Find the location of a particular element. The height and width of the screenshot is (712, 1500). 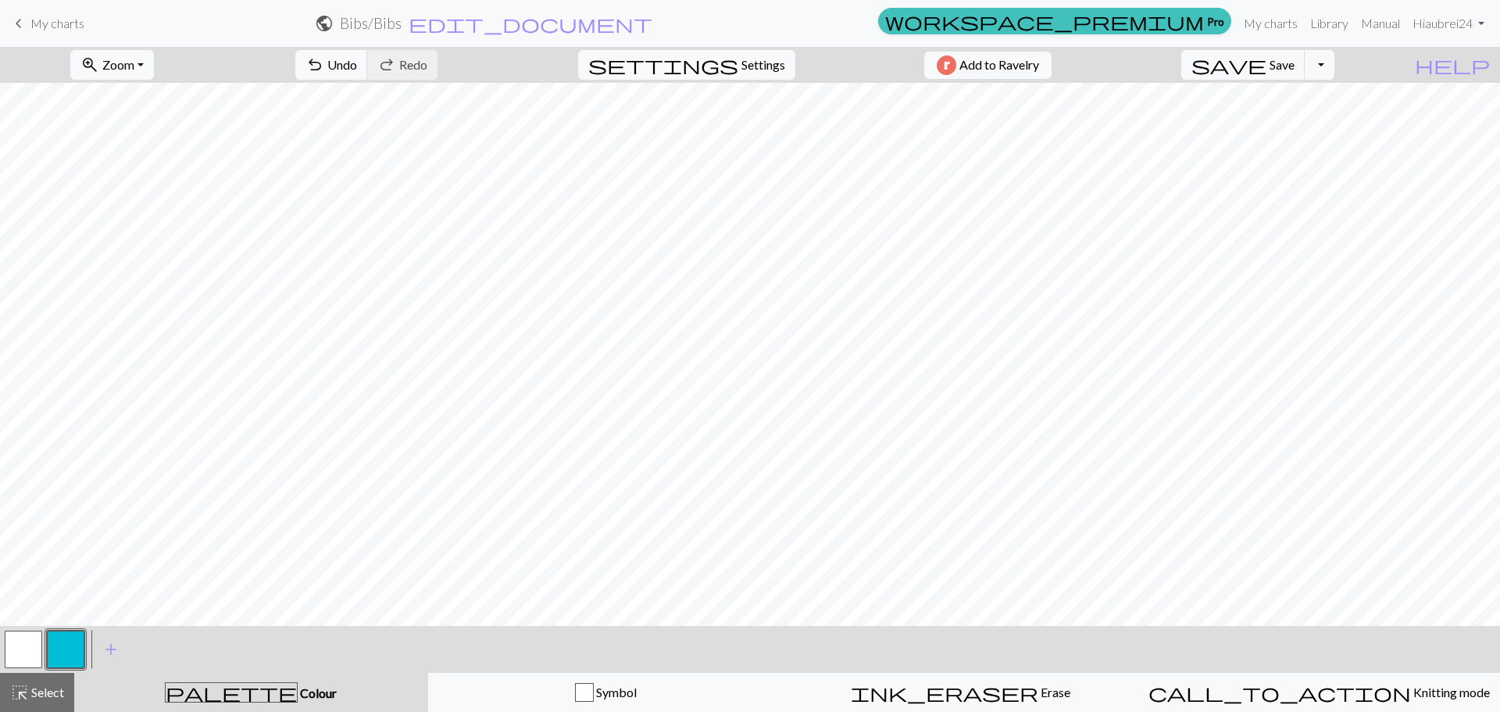

span: My charts is located at coordinates (57, 23).